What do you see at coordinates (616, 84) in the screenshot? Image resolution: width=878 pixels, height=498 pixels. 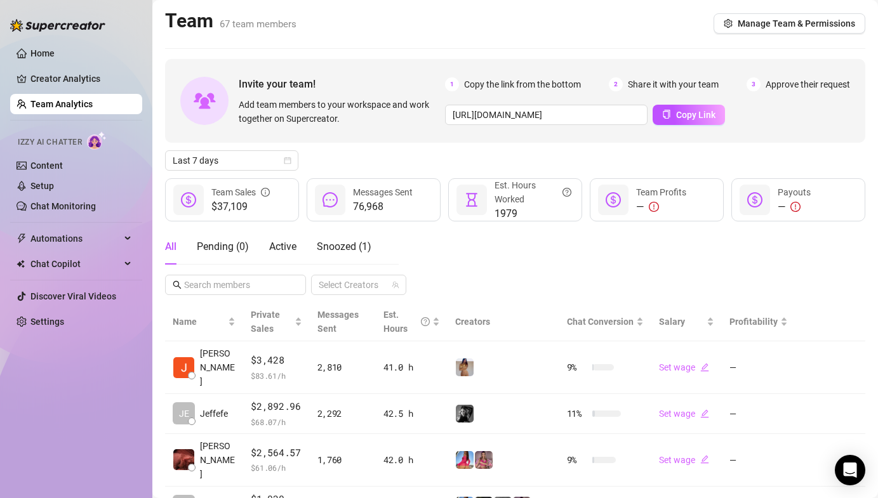 I see `span: 2` at bounding box center [616, 84].